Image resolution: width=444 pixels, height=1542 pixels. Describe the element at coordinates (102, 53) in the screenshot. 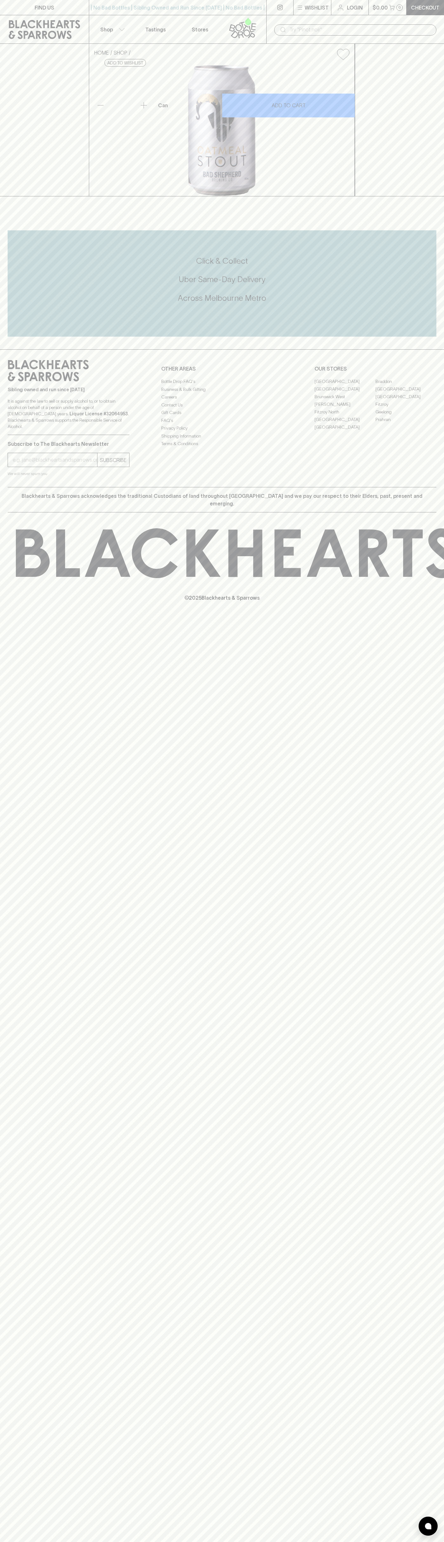

I see `a: HOME` at that location.